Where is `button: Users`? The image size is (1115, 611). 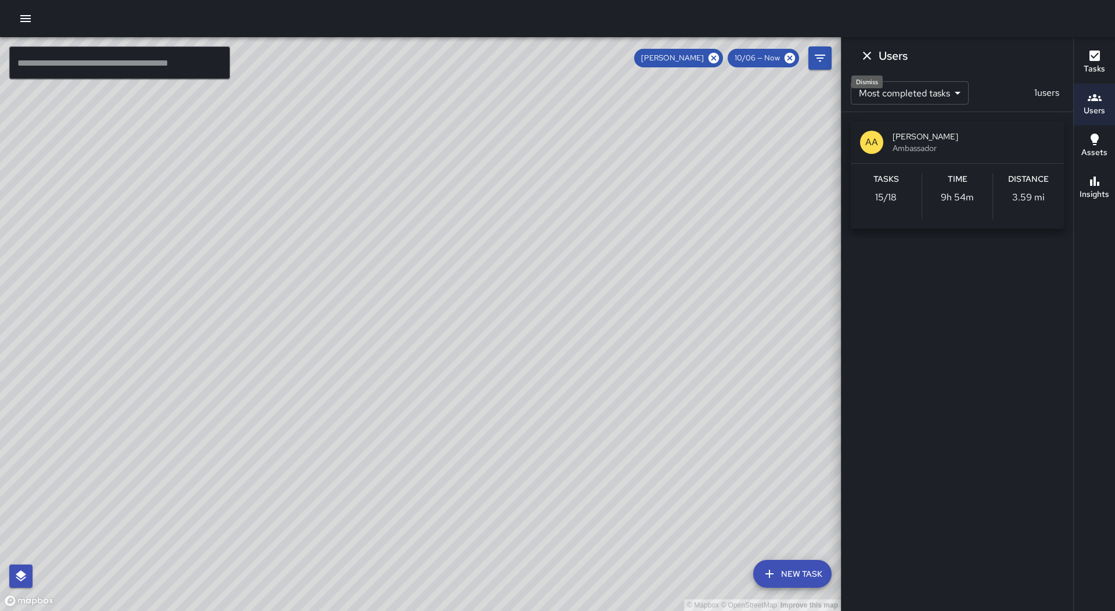 button: Users is located at coordinates (1094, 105).